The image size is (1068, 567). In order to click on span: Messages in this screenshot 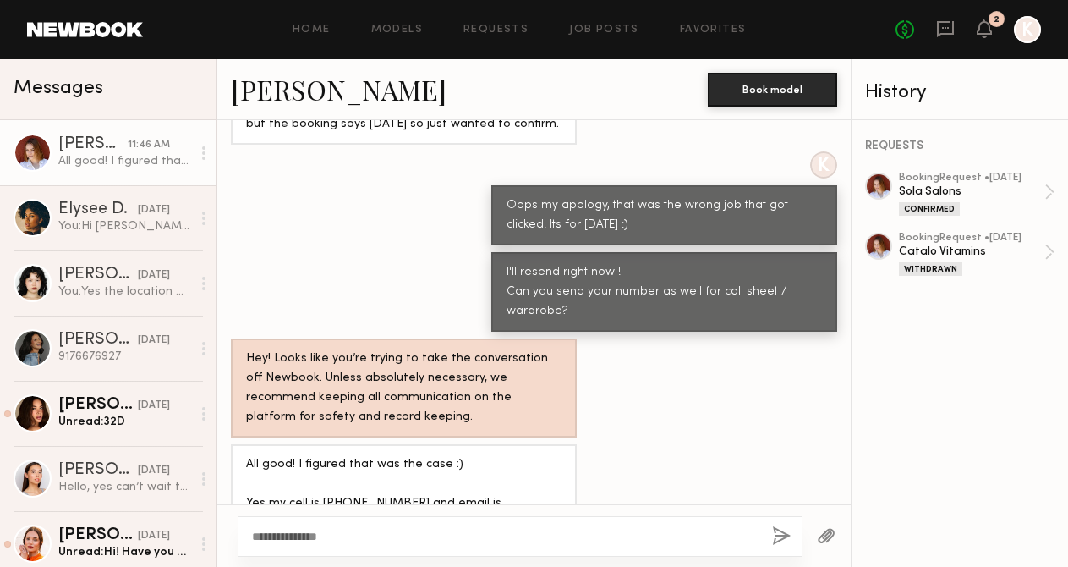, I will do `click(58, 88)`.